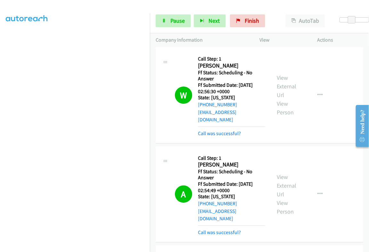 The image size is (369, 252). What do you see at coordinates (12, 25) in the screenshot?
I see `div: Open Resource Center` at bounding box center [12, 25].